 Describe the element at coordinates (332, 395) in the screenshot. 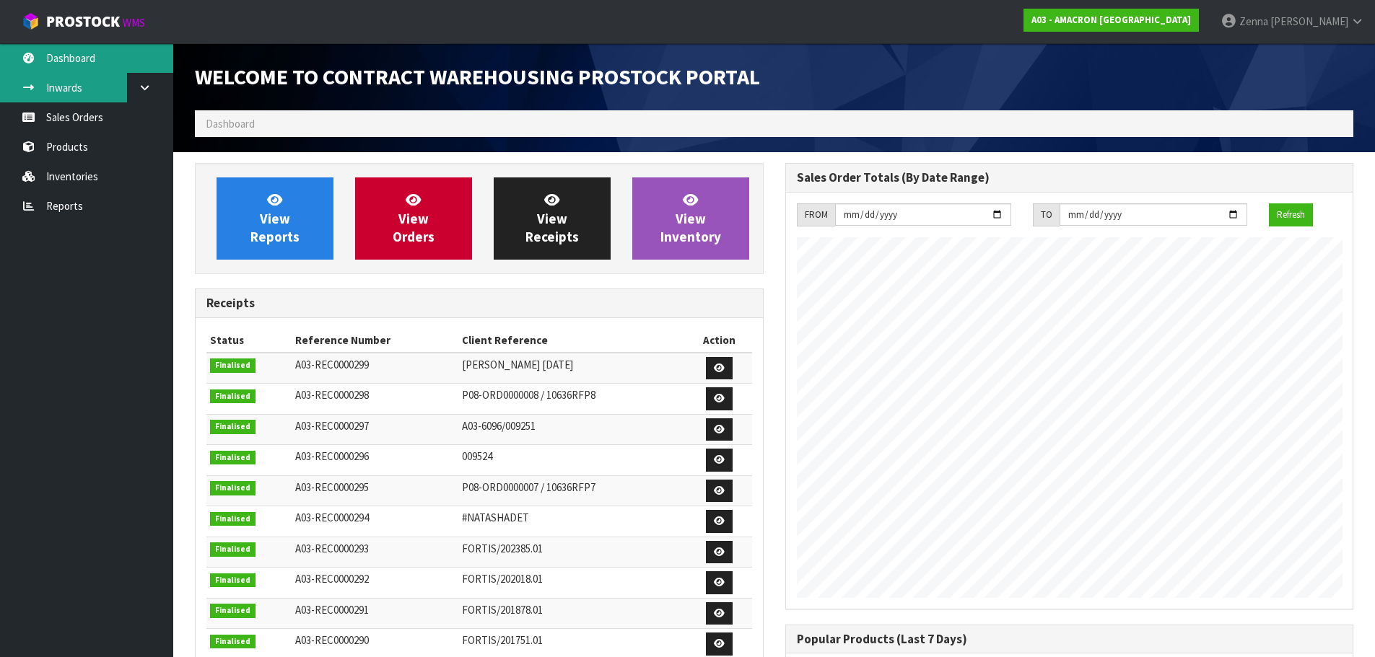

I see `span: A03-REC0000298` at that location.